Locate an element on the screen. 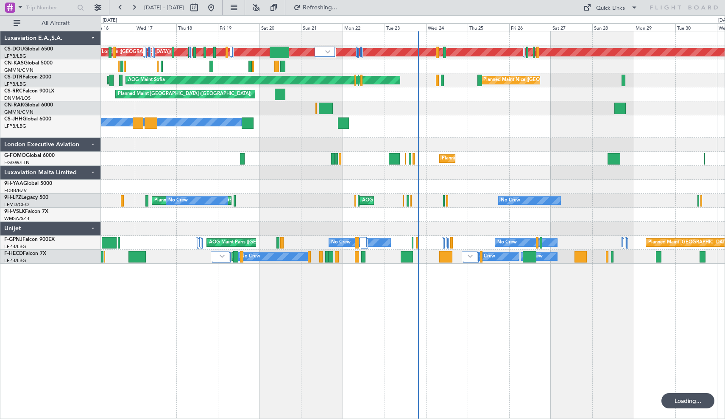 This screenshot has width=725, height=419. div: AOG Maint Sofia is located at coordinates (146, 80).